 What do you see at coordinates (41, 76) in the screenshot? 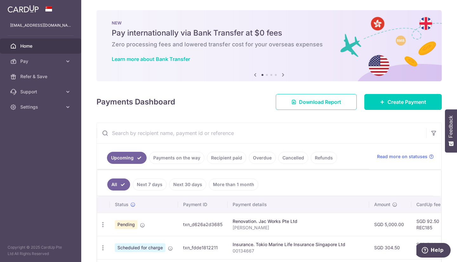
I see `span: Refer & Save` at bounding box center [41, 76].